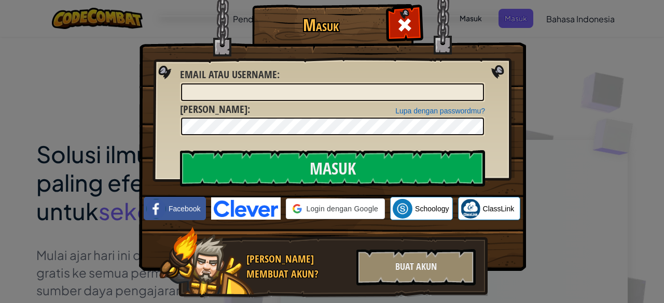  I want to click on span: Facebook, so click(184, 209).